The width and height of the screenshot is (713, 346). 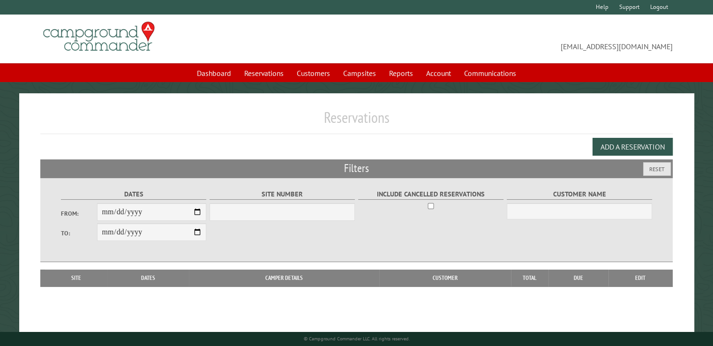 I want to click on label: From:, so click(x=79, y=213).